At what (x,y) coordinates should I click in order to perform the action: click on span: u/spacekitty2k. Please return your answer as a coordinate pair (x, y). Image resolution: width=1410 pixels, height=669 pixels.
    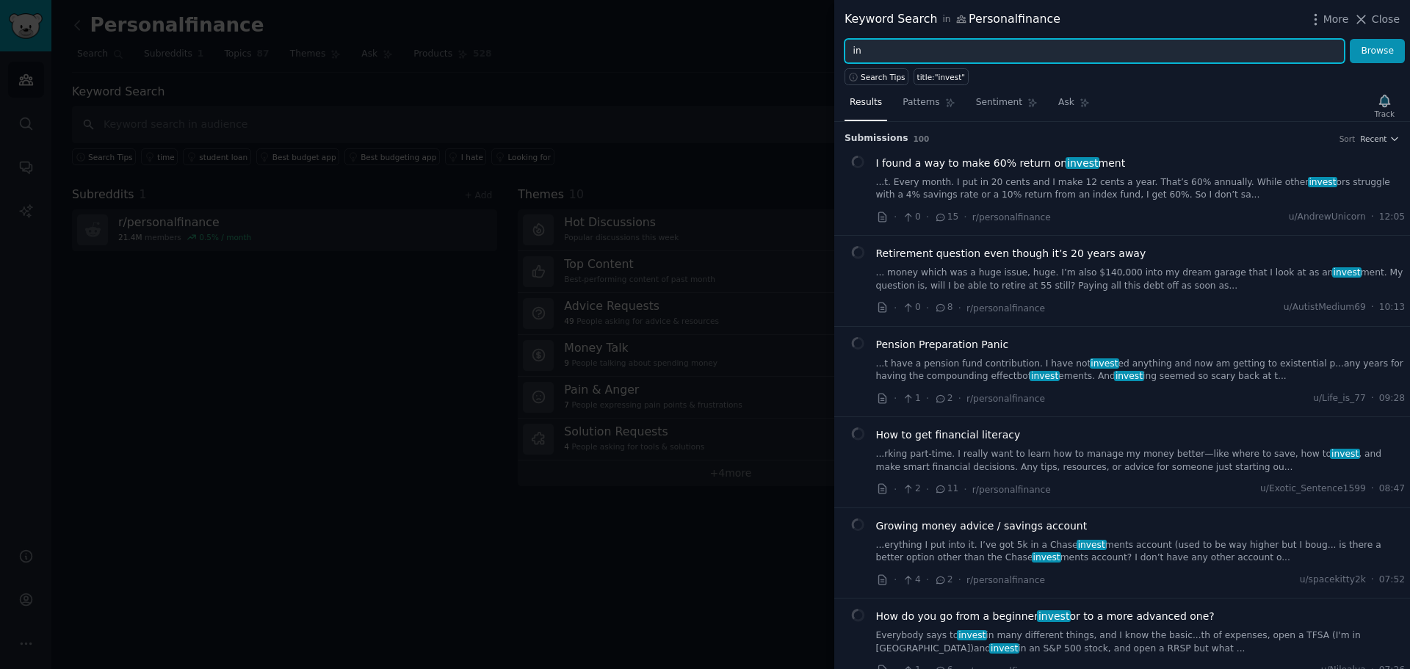
    Looking at the image, I should click on (1333, 580).